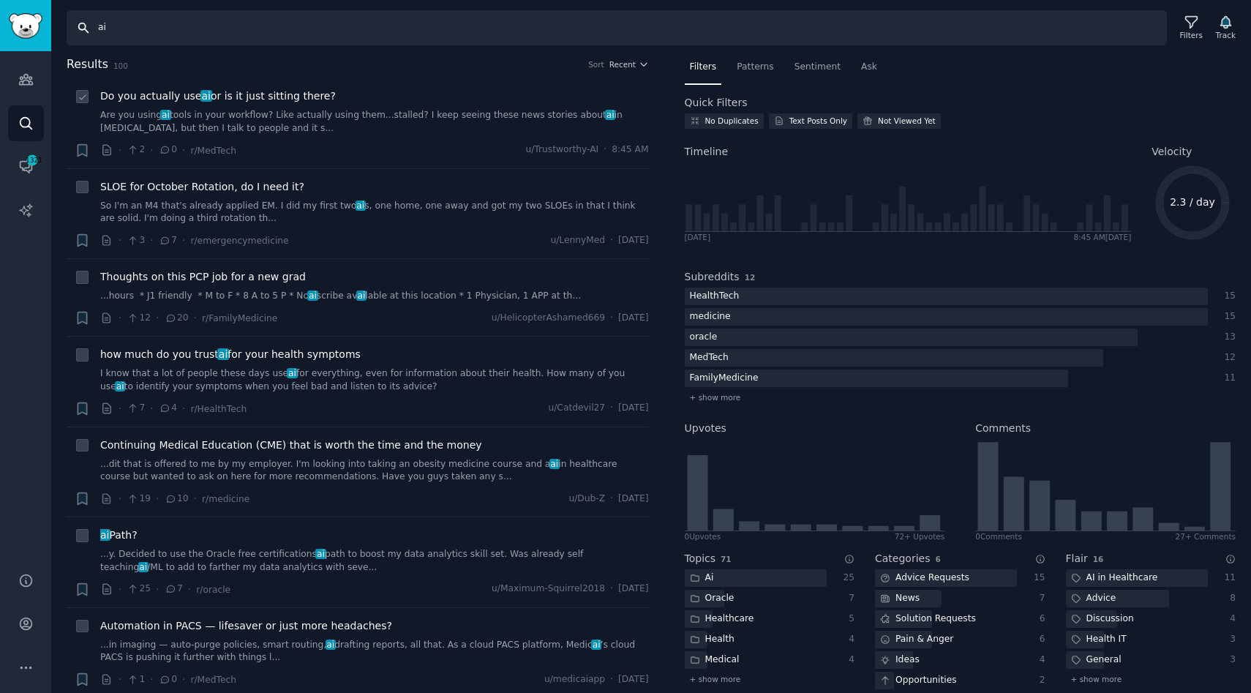 Image resolution: width=1251 pixels, height=693 pixels. Describe the element at coordinates (716, 102) in the screenshot. I see `h2: Quick Filters` at that location.